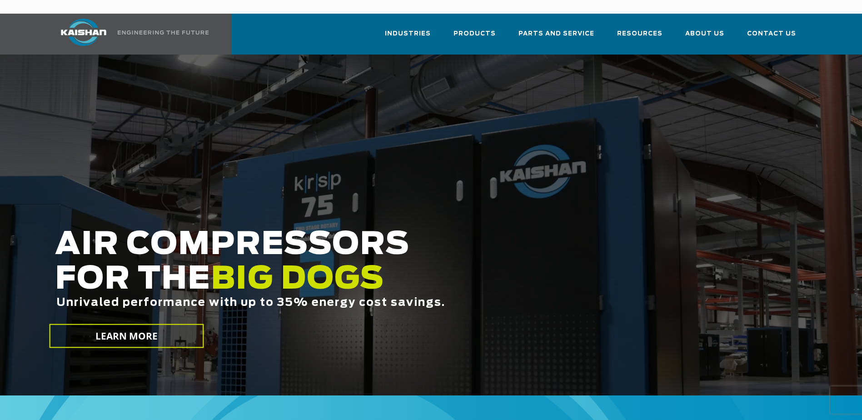 This screenshot has height=420, width=862. Describe the element at coordinates (474, 34) in the screenshot. I see `span: Products` at that location.